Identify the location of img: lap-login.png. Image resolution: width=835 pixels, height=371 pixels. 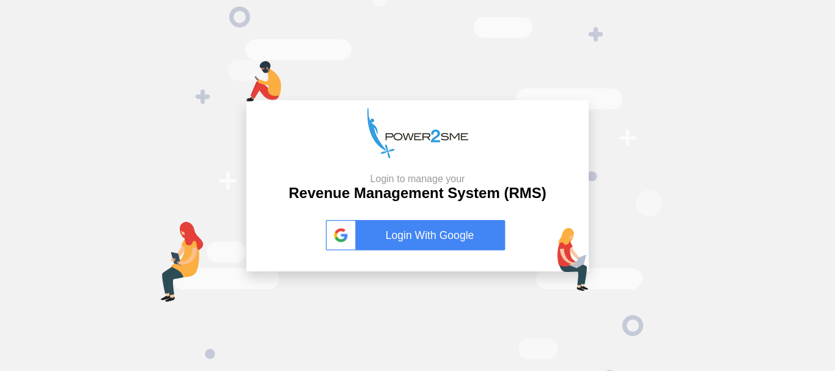
(573, 259).